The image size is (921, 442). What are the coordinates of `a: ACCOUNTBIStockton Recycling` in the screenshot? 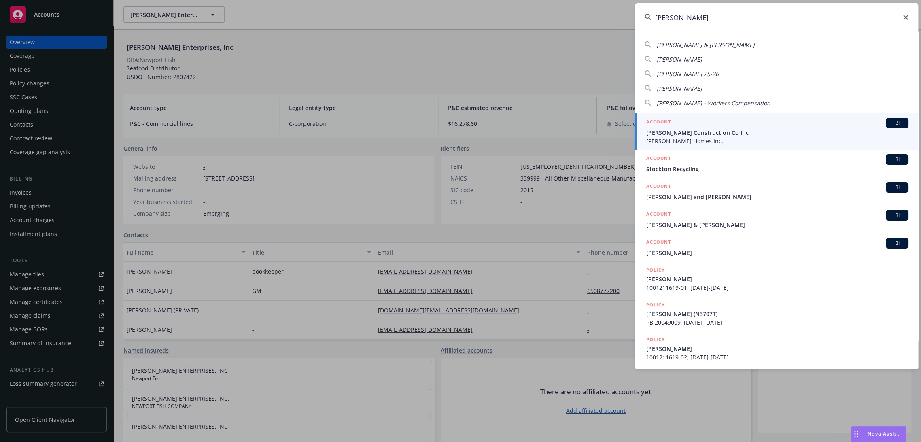 It's located at (776, 163).